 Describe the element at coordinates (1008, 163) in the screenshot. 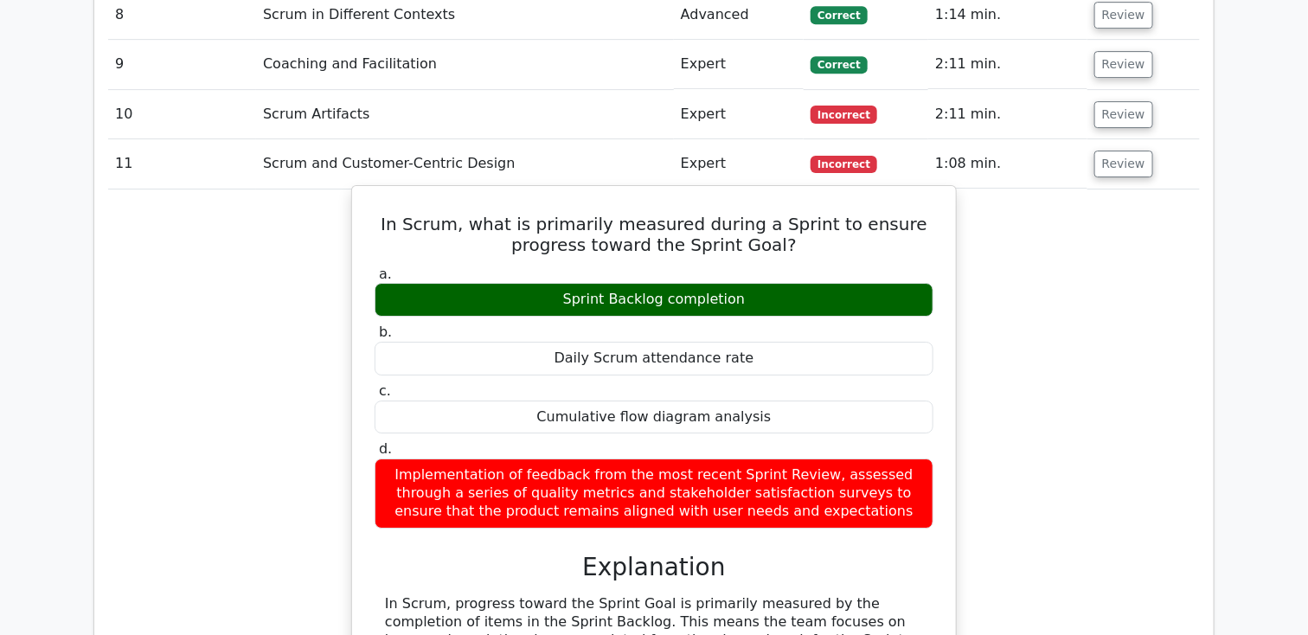

I see `td: 1:08 min.` at that location.